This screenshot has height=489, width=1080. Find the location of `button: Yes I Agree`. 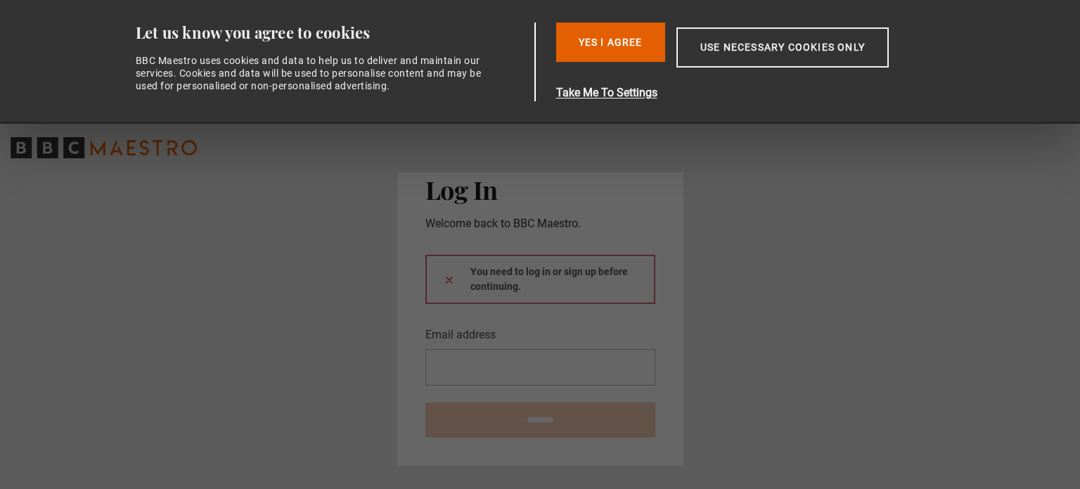

button: Yes I Agree is located at coordinates (610, 42).